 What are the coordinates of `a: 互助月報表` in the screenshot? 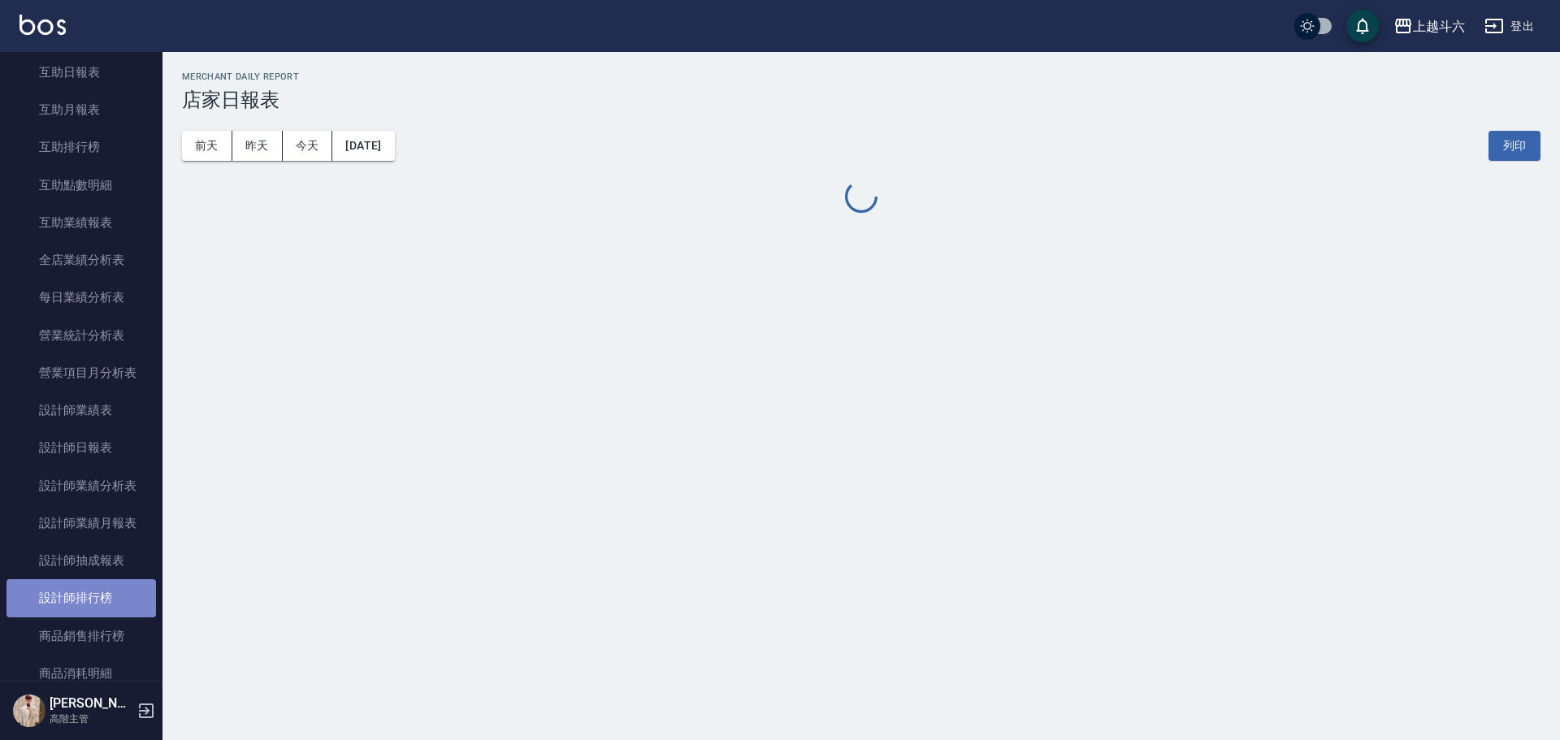 It's located at (81, 110).